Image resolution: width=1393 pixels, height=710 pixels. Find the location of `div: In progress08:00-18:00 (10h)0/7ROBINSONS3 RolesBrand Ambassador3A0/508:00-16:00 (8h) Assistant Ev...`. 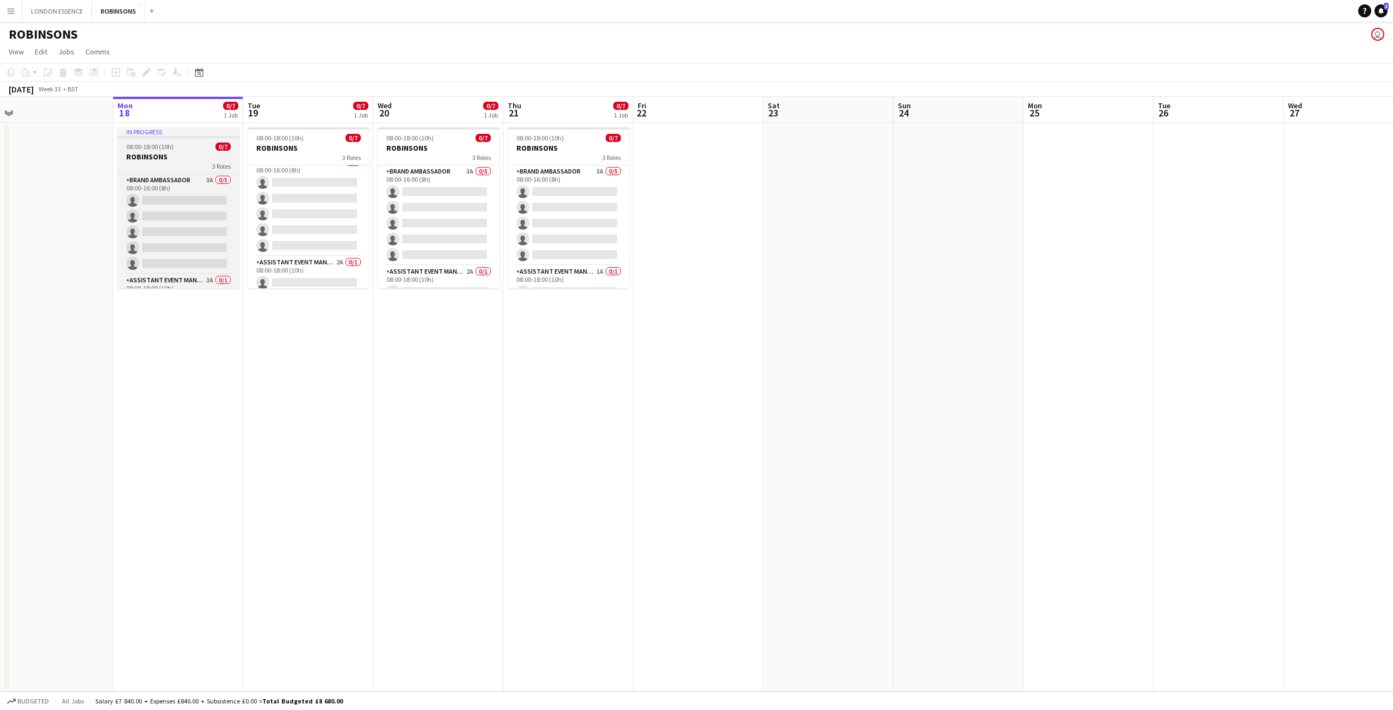

div: In progress08:00-18:00 (10h)0/7ROBINSONS3 RolesBrand Ambassador3A0/508:00-16:00 (8h) Assistant Ev... is located at coordinates (179, 208).